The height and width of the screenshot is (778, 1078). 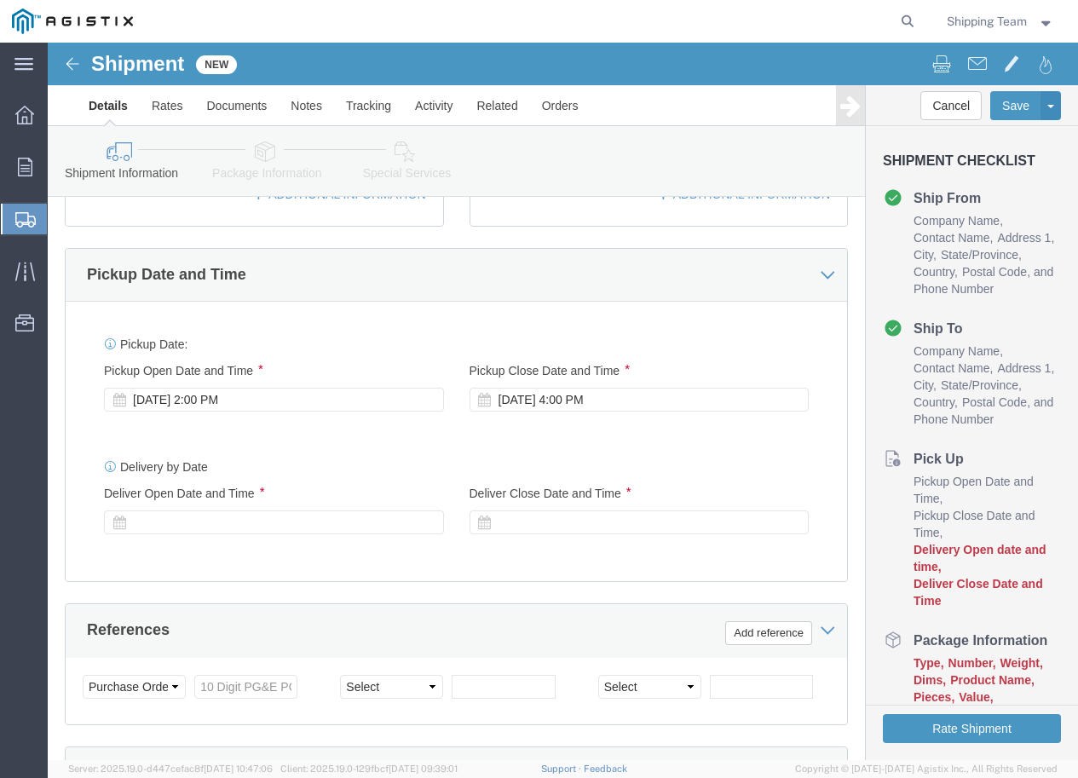 What do you see at coordinates (72, 21) in the screenshot?
I see `img: logo` at bounding box center [72, 21].